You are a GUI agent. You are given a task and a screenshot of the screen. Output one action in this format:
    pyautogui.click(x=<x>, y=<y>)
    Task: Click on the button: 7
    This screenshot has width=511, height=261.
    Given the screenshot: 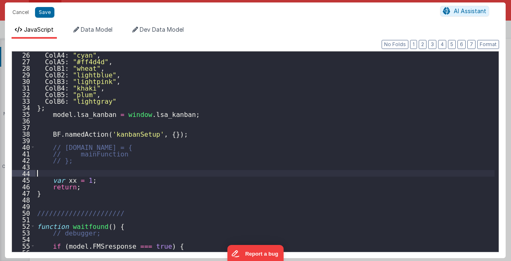 What is the action you would take?
    pyautogui.click(x=471, y=44)
    